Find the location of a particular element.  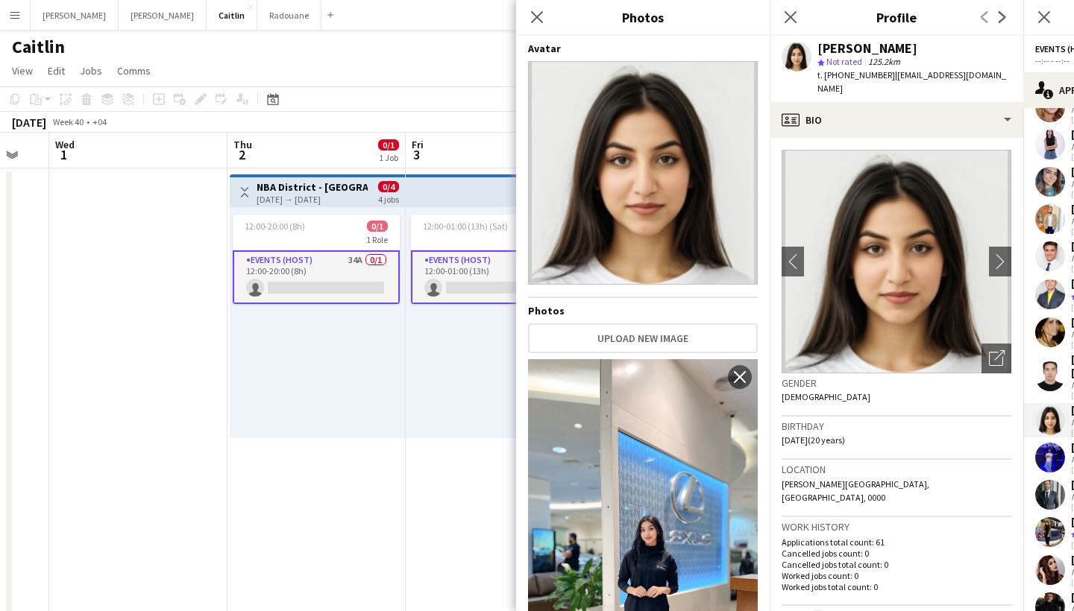

h4: Photos is located at coordinates (643, 311).